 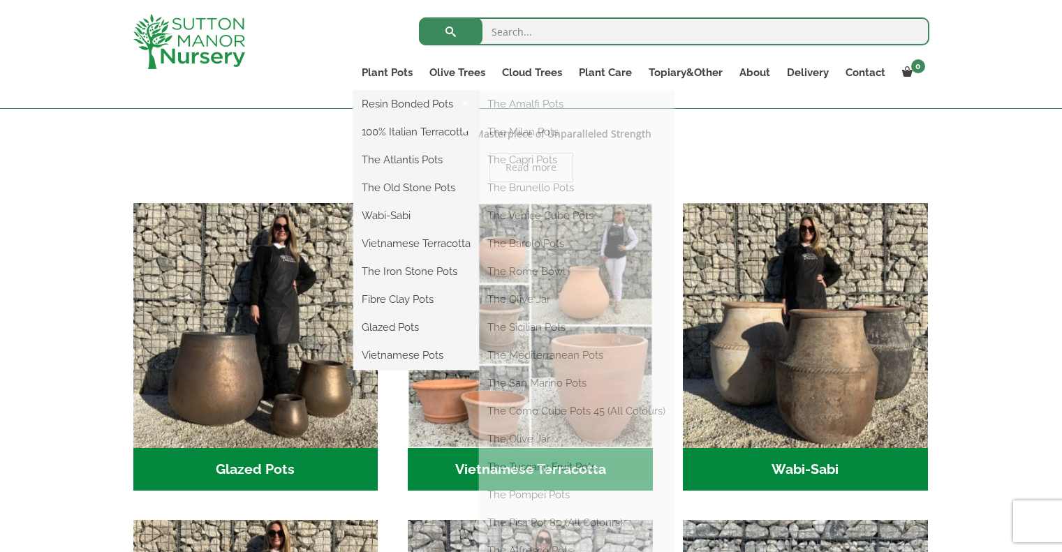 What do you see at coordinates (576, 495) in the screenshot?
I see `a: The Pompei Pots` at bounding box center [576, 495].